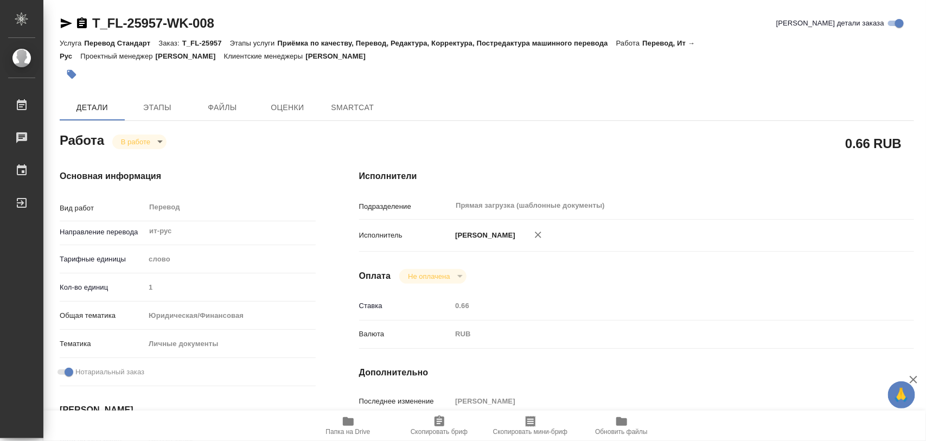 This screenshot has width=926, height=441. I want to click on div: Юридическая/Финансовая, so click(230, 316).